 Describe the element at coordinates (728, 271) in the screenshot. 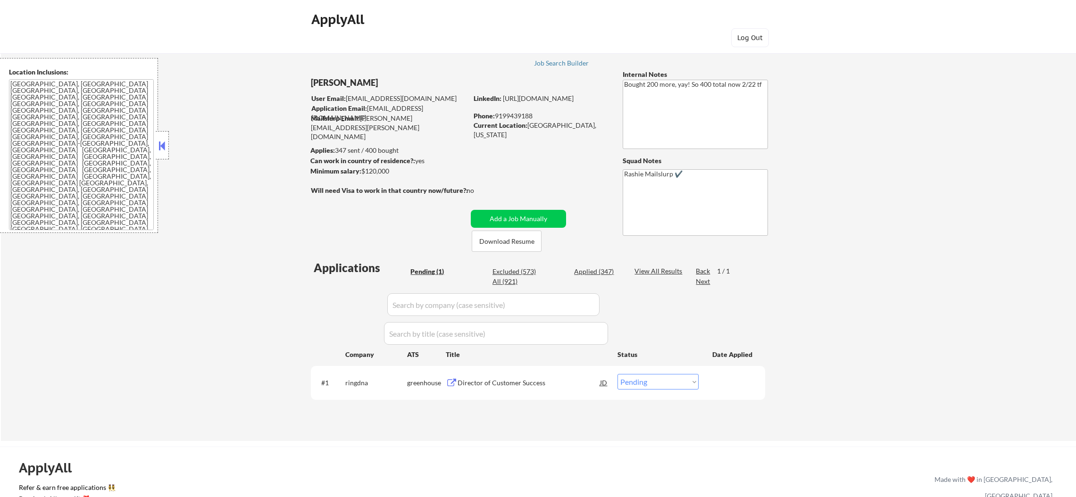

I see `div: 1 / 1` at that location.